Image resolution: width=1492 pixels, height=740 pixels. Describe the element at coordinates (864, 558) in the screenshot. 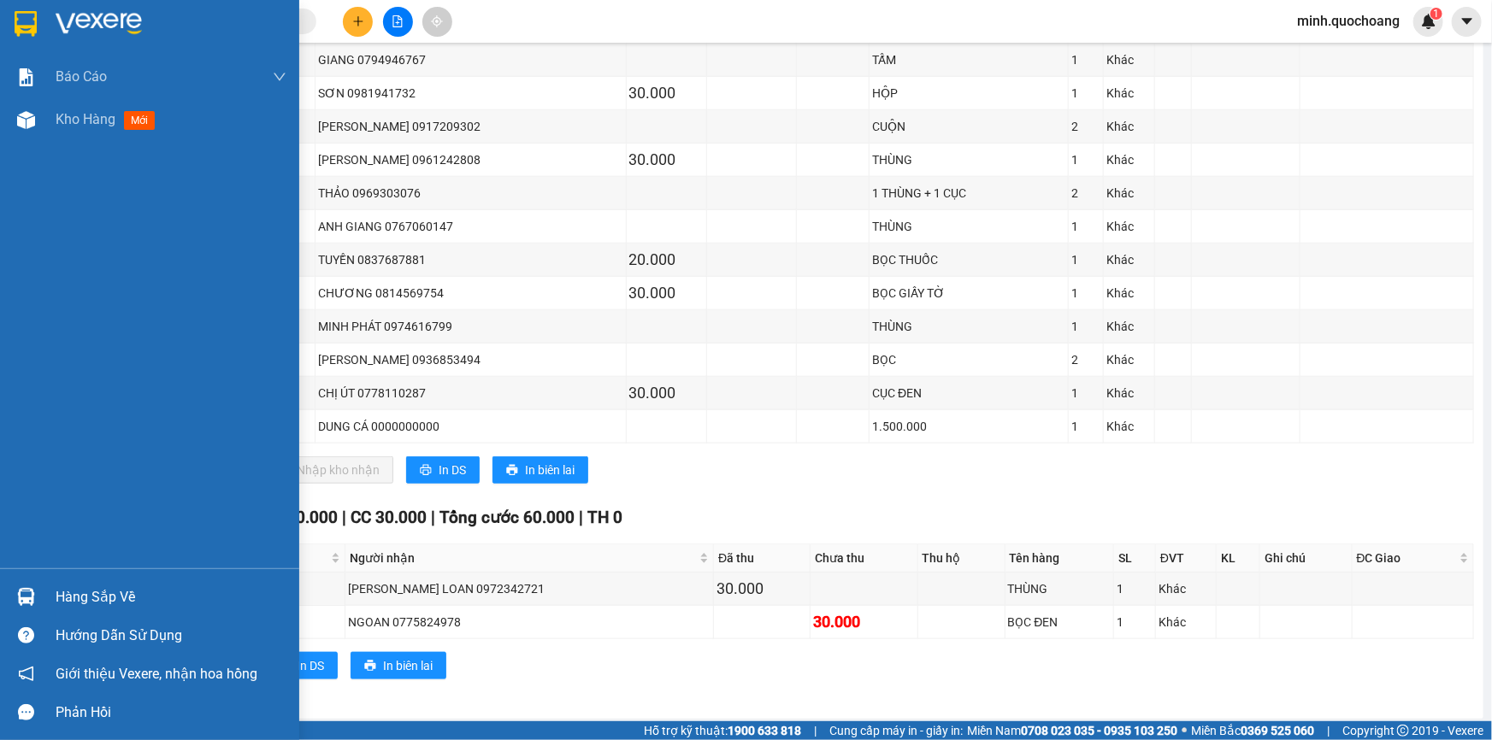

I see `th: Chưa thu` at that location.